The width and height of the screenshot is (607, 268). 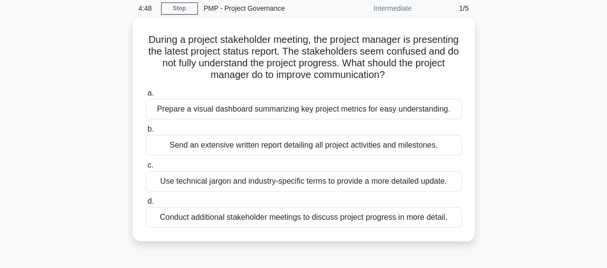 What do you see at coordinates (150, 129) in the screenshot?
I see `span: b.` at bounding box center [150, 129].